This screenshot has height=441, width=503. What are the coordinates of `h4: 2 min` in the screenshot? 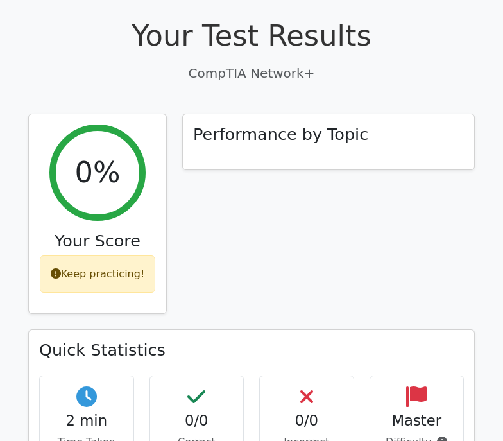 It's located at (87, 421).